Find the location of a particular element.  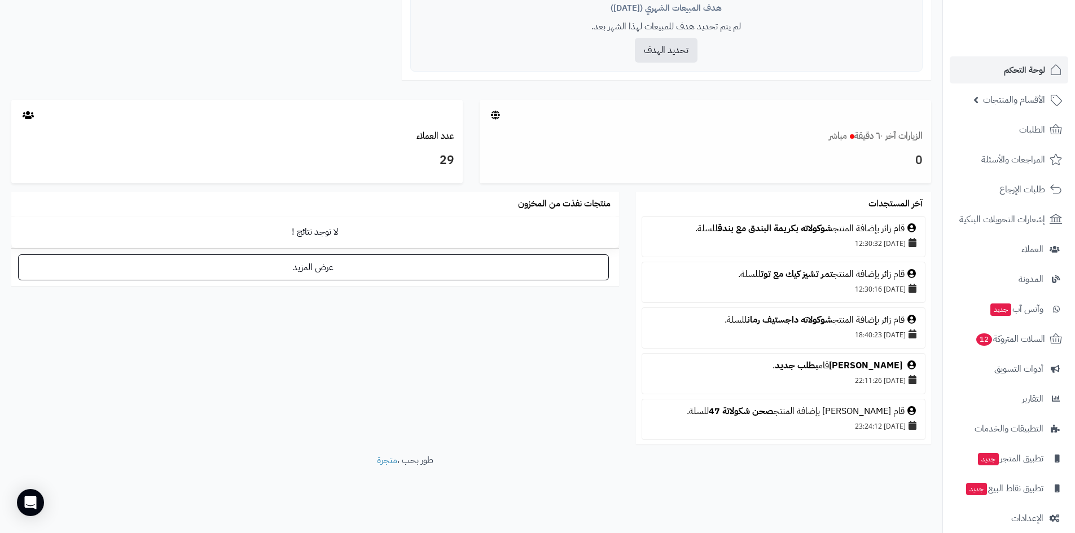

span: 12 is located at coordinates (984, 340).